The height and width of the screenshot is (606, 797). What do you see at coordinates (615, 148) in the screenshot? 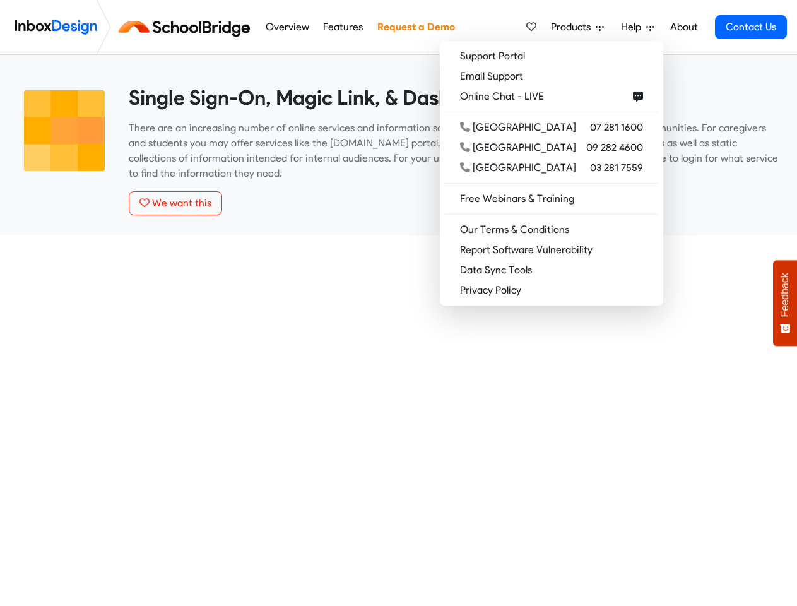
I see `span: 09 282 4600` at bounding box center [615, 148].